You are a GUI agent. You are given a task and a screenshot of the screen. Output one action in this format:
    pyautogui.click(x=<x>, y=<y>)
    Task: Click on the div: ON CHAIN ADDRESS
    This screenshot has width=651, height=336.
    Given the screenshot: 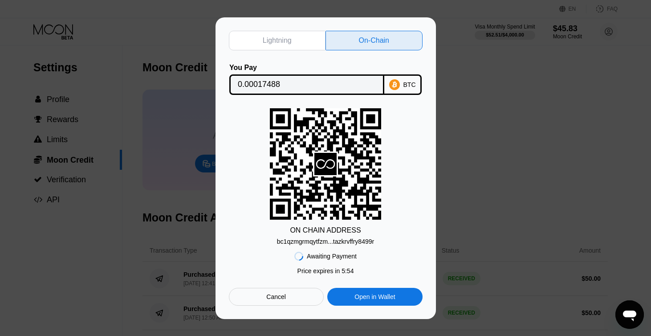 What is the action you would take?
    pyautogui.click(x=325, y=230)
    